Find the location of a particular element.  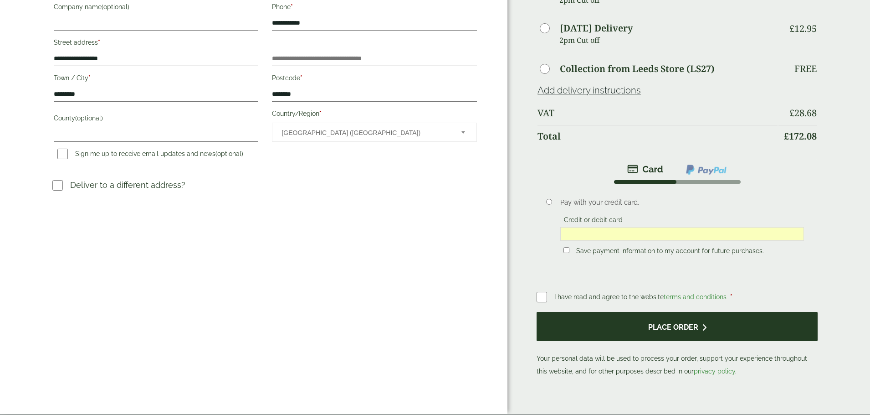

span: I have read and agree to the website is located at coordinates (642, 297).